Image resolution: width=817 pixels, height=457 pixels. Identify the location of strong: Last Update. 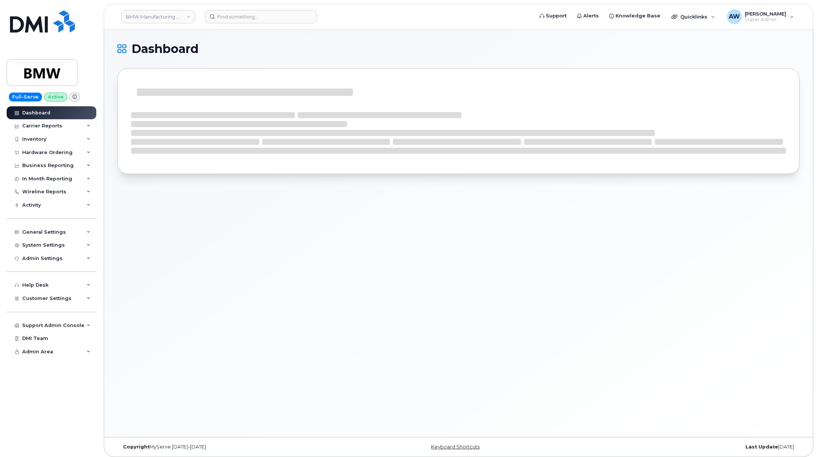
(762, 447).